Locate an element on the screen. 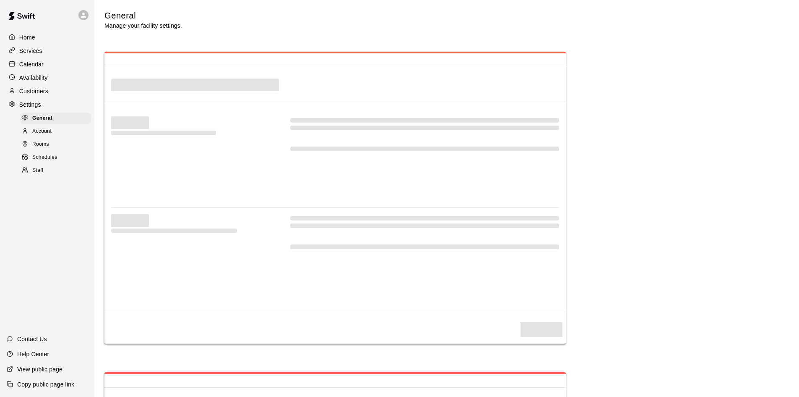 The image size is (799, 397). span: Rooms is located at coordinates (41, 144).